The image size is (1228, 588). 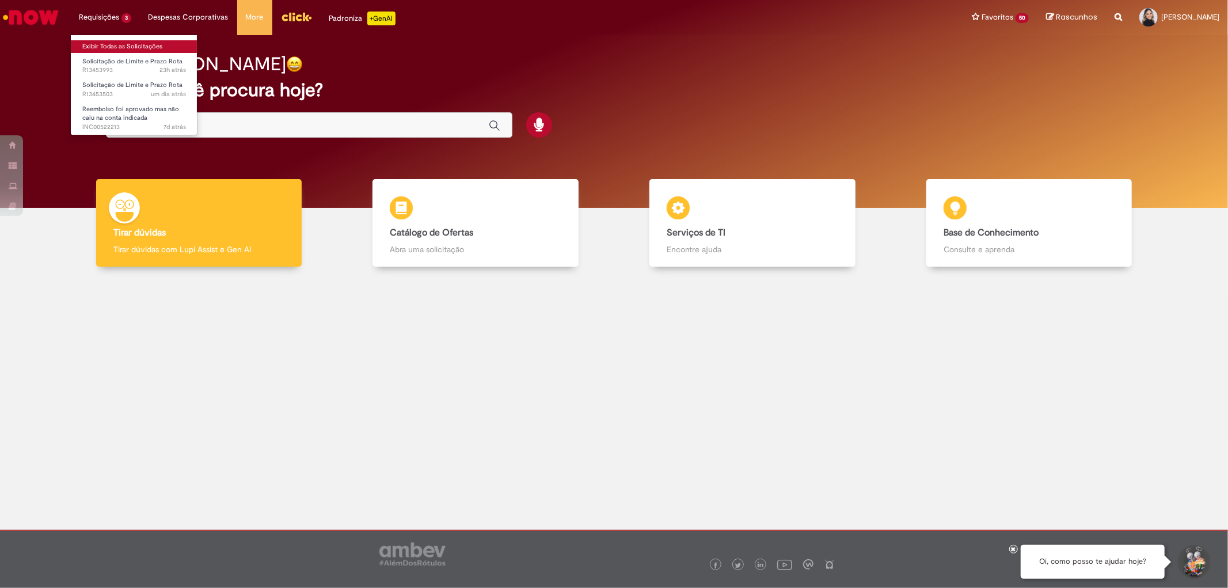 I want to click on p: Encontre ajuda, so click(x=752, y=249).